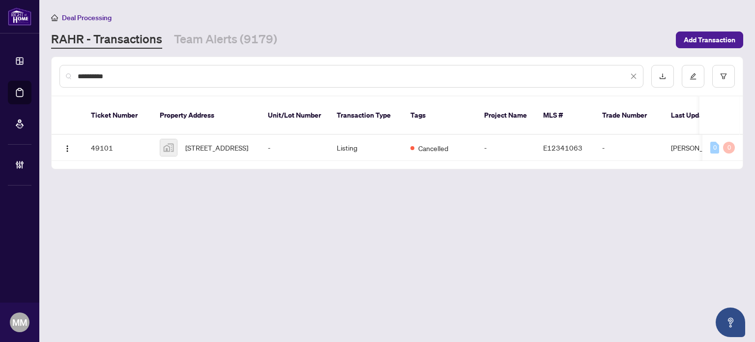 The image size is (755, 342). I want to click on span: Cancelled, so click(433, 148).